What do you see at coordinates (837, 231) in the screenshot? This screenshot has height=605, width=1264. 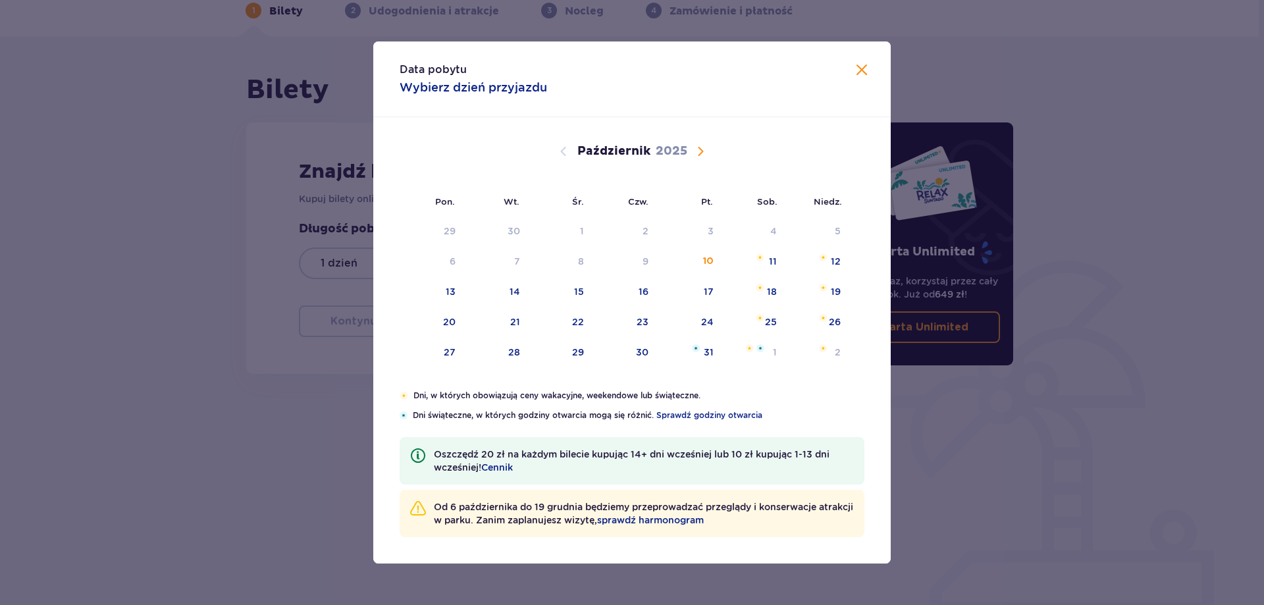 I see `div: 5` at bounding box center [837, 231].